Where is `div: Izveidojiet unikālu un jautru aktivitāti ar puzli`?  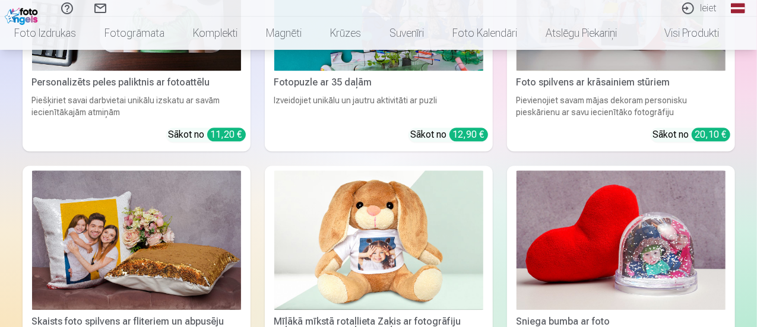 div: Izveidojiet unikālu un jautru aktivitāti ar puzli is located at coordinates (379, 106).